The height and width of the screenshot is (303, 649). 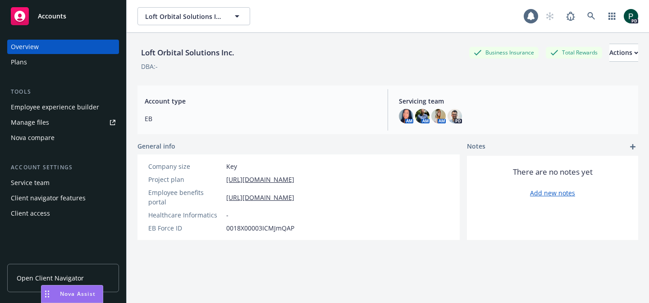 I want to click on div: Project plan, so click(x=185, y=179).